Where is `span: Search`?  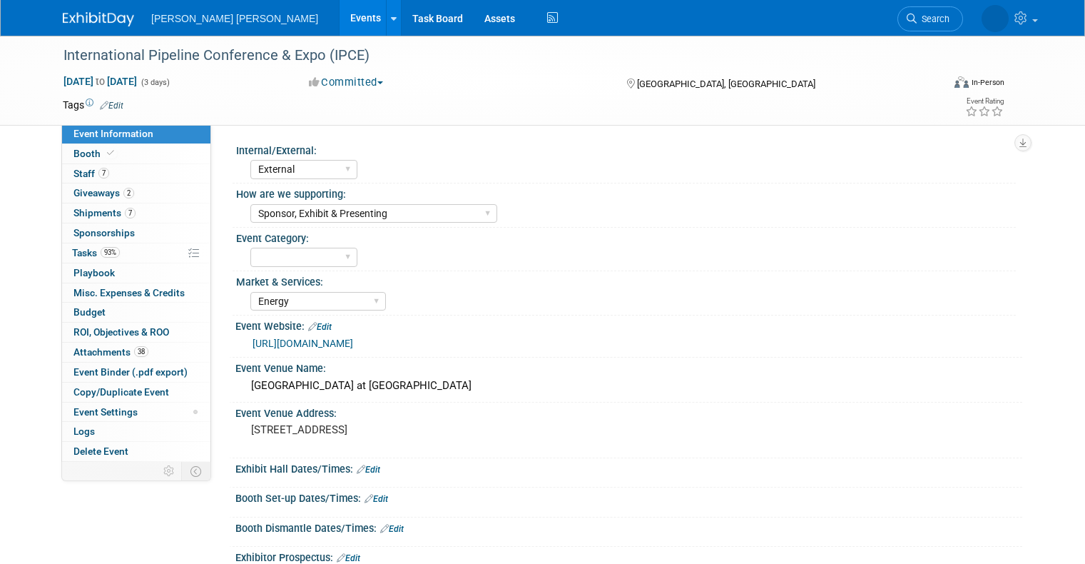
span: Search is located at coordinates (933, 19).